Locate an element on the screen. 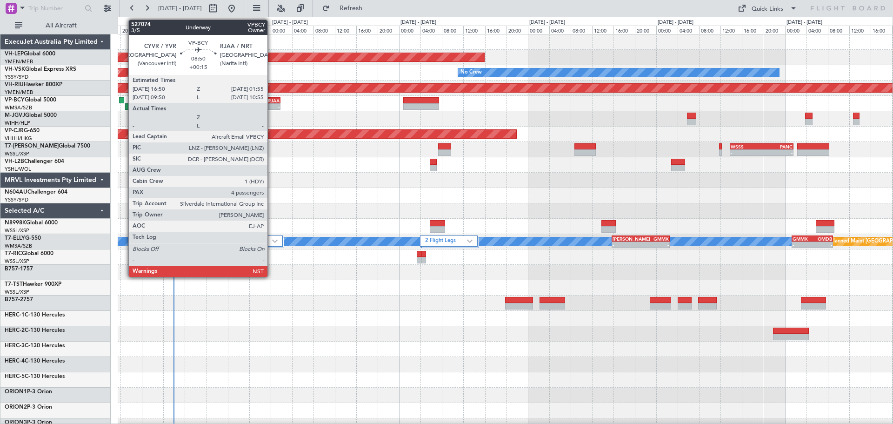 This screenshot has width=893, height=424. a: HERC-3C-130 Hercules is located at coordinates (34, 345).